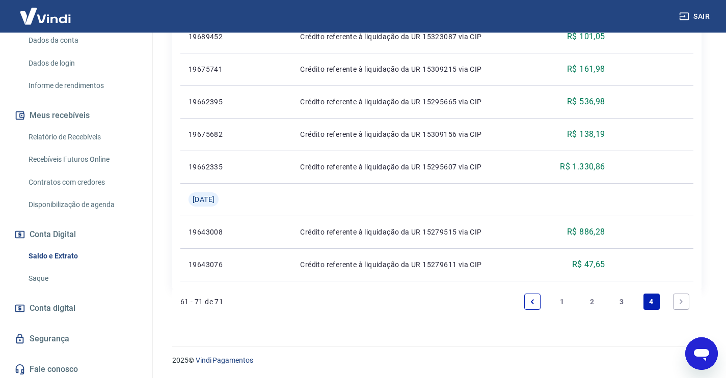 Image resolution: width=726 pixels, height=378 pixels. What do you see at coordinates (45, 16) in the screenshot?
I see `img: Vindi` at bounding box center [45, 16].